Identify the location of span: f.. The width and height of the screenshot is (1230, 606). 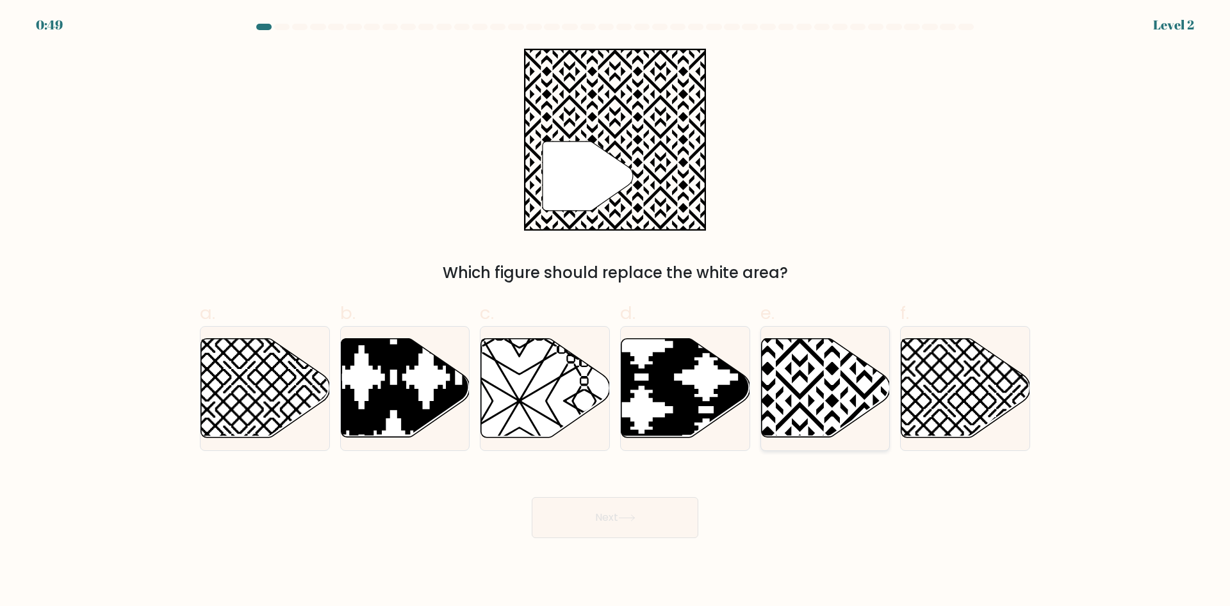
(904, 313).